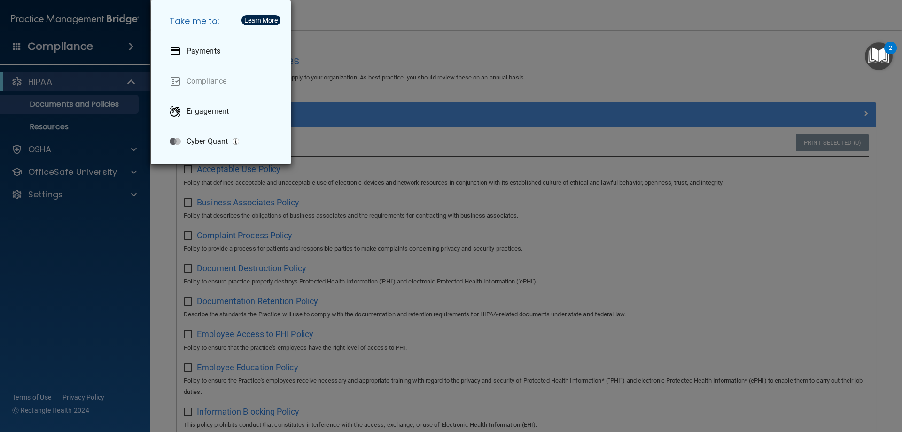 This screenshot has width=902, height=432. I want to click on div: Learn More, so click(261, 20).